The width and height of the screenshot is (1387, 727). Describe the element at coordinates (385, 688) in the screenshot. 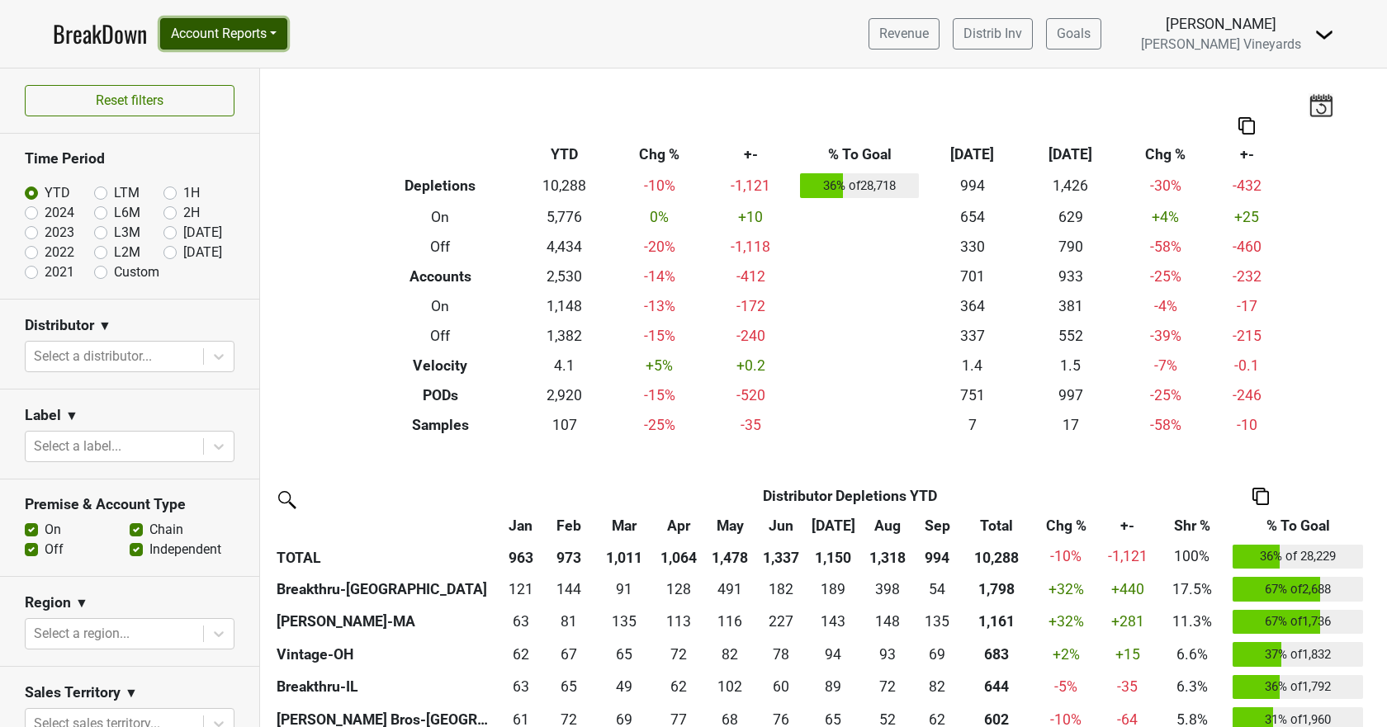

I see `th: Breakthru-IL` at that location.